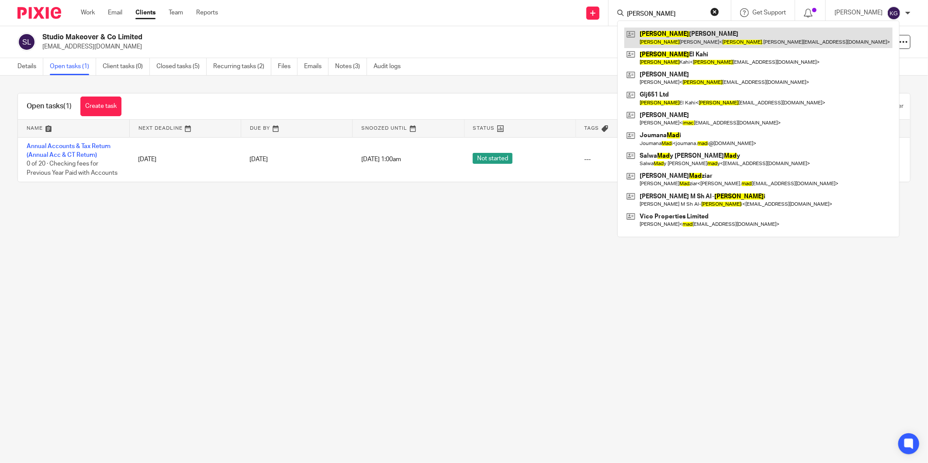 This screenshot has height=463, width=928. What do you see at coordinates (67, 106) in the screenshot?
I see `span: (1)` at bounding box center [67, 106].